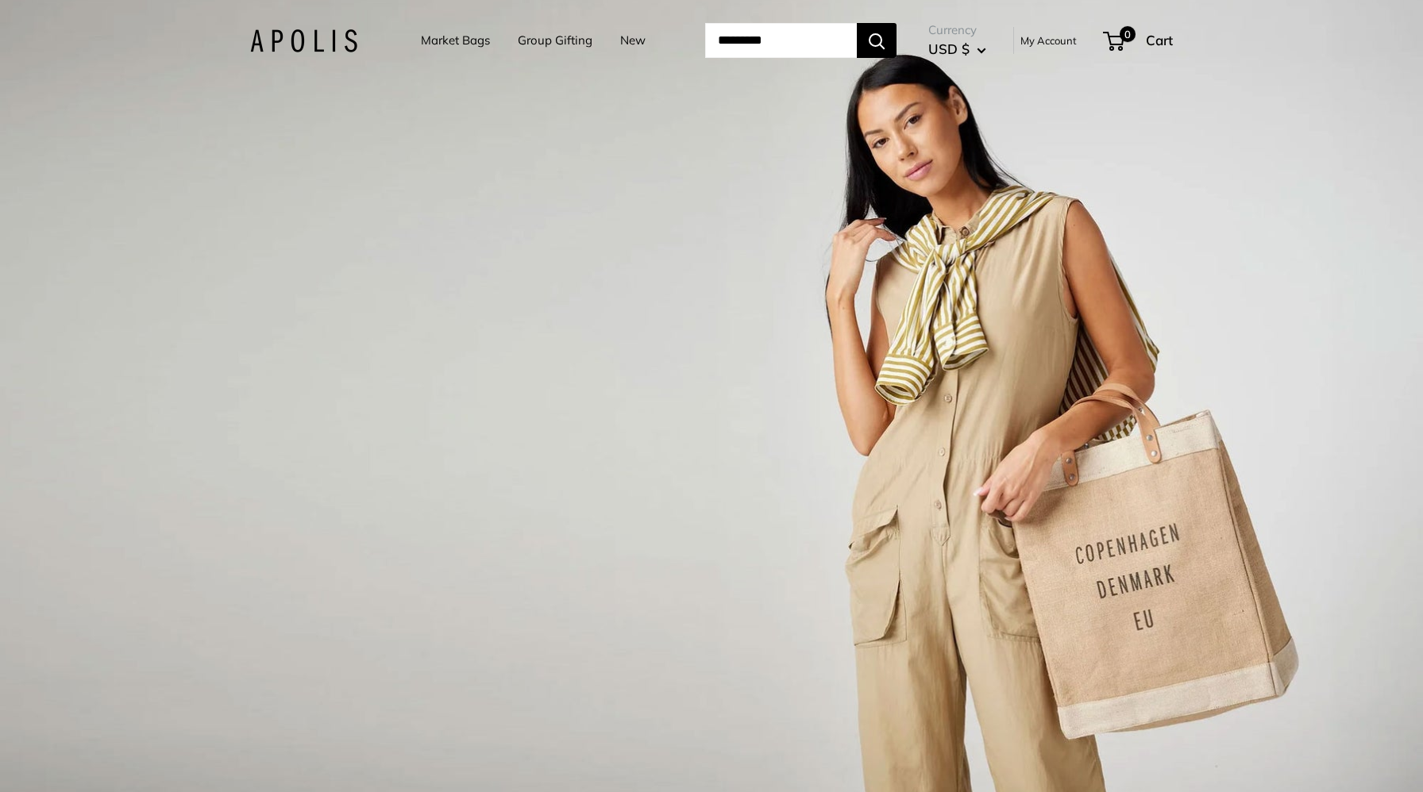  Describe the element at coordinates (303, 40) in the screenshot. I see `img: Apolis` at that location.